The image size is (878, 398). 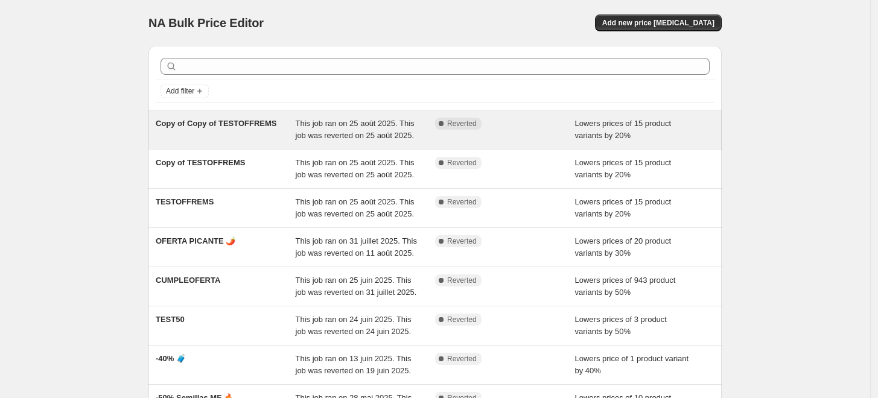 What do you see at coordinates (621, 325) in the screenshot?
I see `span: Lowers prices of 3 product variants by 50%` at bounding box center [621, 325].